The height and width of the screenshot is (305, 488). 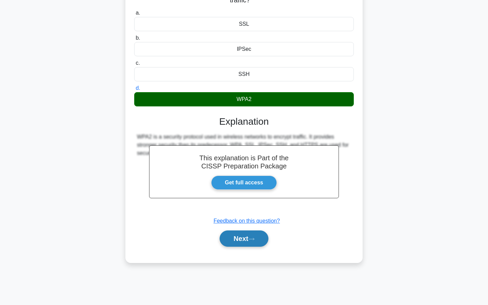 I want to click on h3: Explanation, so click(x=244, y=122).